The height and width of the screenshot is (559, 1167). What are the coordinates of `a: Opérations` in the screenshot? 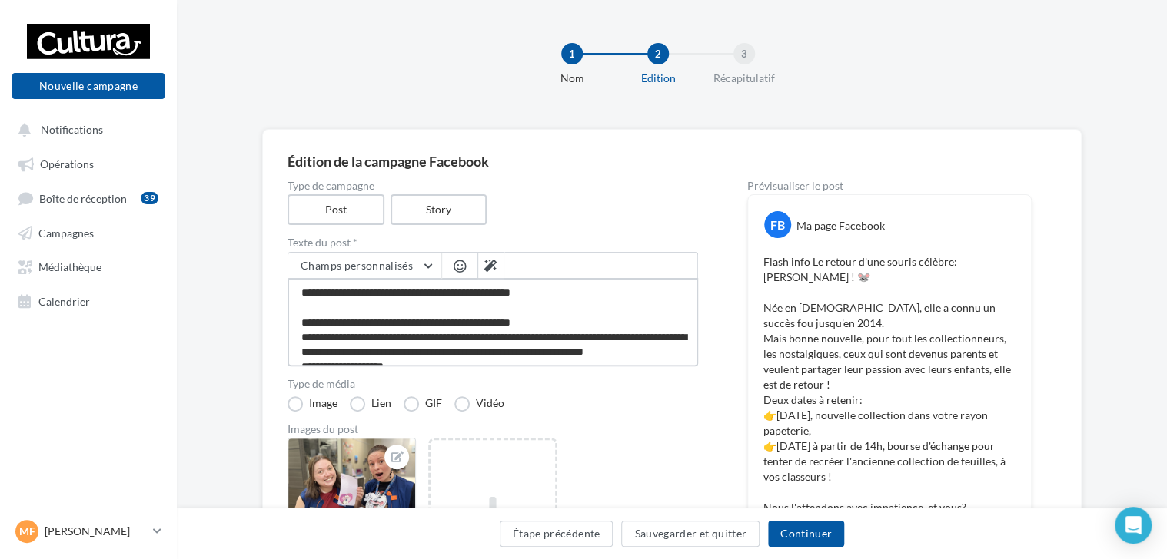 It's located at (88, 163).